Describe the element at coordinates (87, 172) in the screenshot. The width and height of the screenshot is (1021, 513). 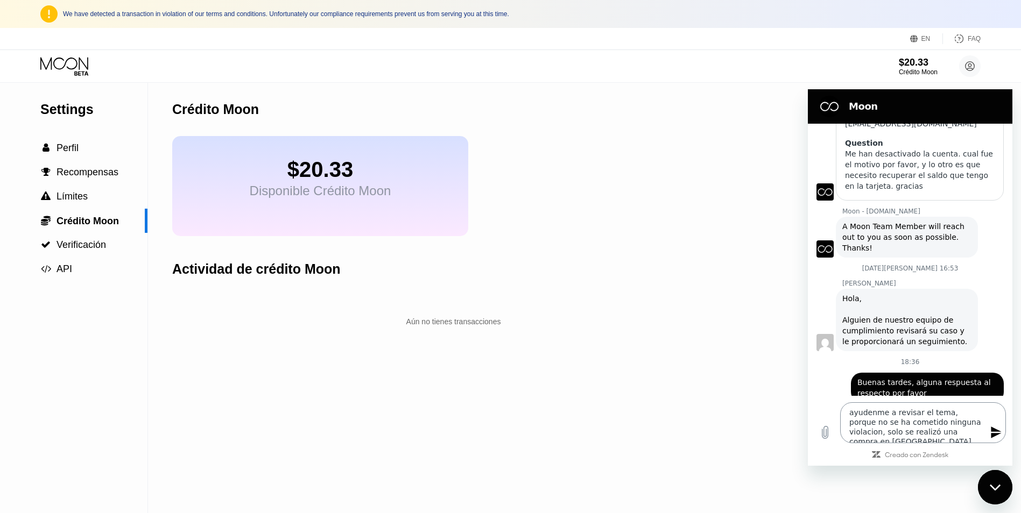
I see `span: Recompensas` at that location.